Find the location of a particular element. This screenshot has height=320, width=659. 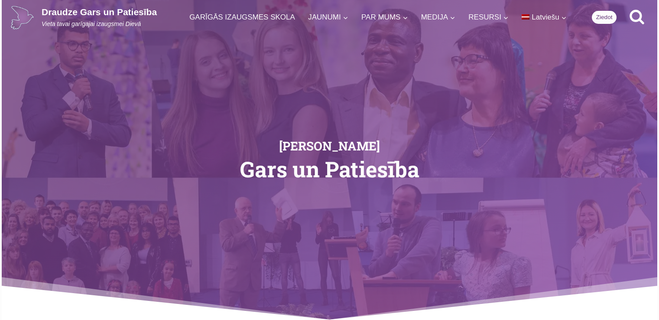

span: RESURSI is located at coordinates (489, 17).